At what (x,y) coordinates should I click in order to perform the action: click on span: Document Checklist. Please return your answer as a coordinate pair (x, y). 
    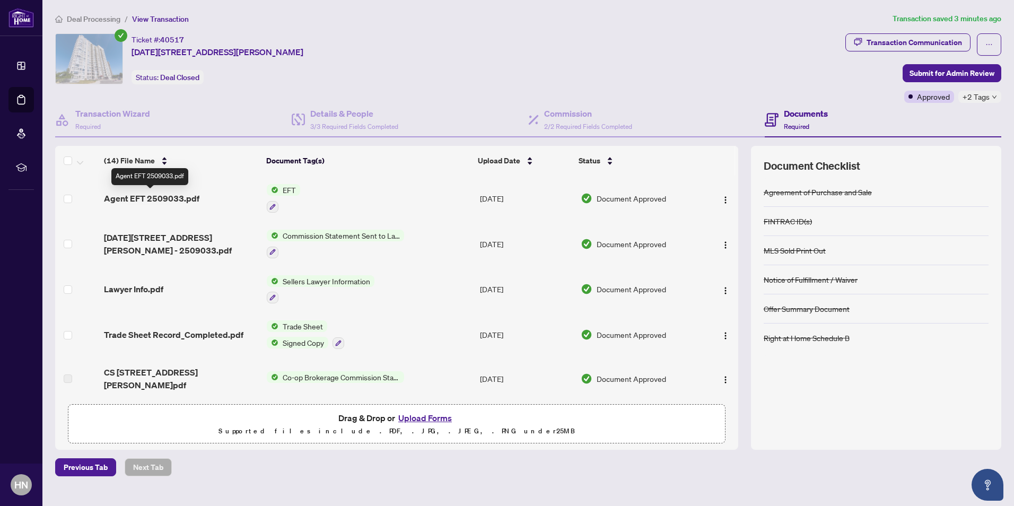
    Looking at the image, I should click on (812, 166).